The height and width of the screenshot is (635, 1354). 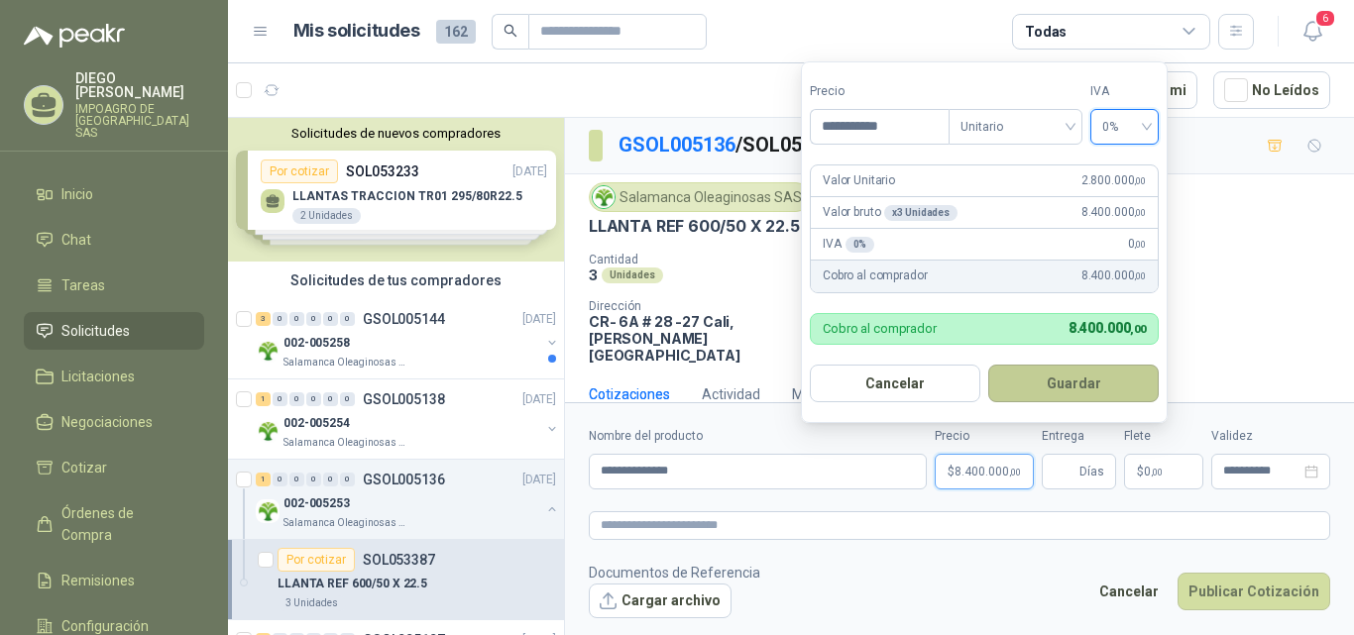 What do you see at coordinates (1163, 436) in the screenshot?
I see `label: Flete` at bounding box center [1163, 436].